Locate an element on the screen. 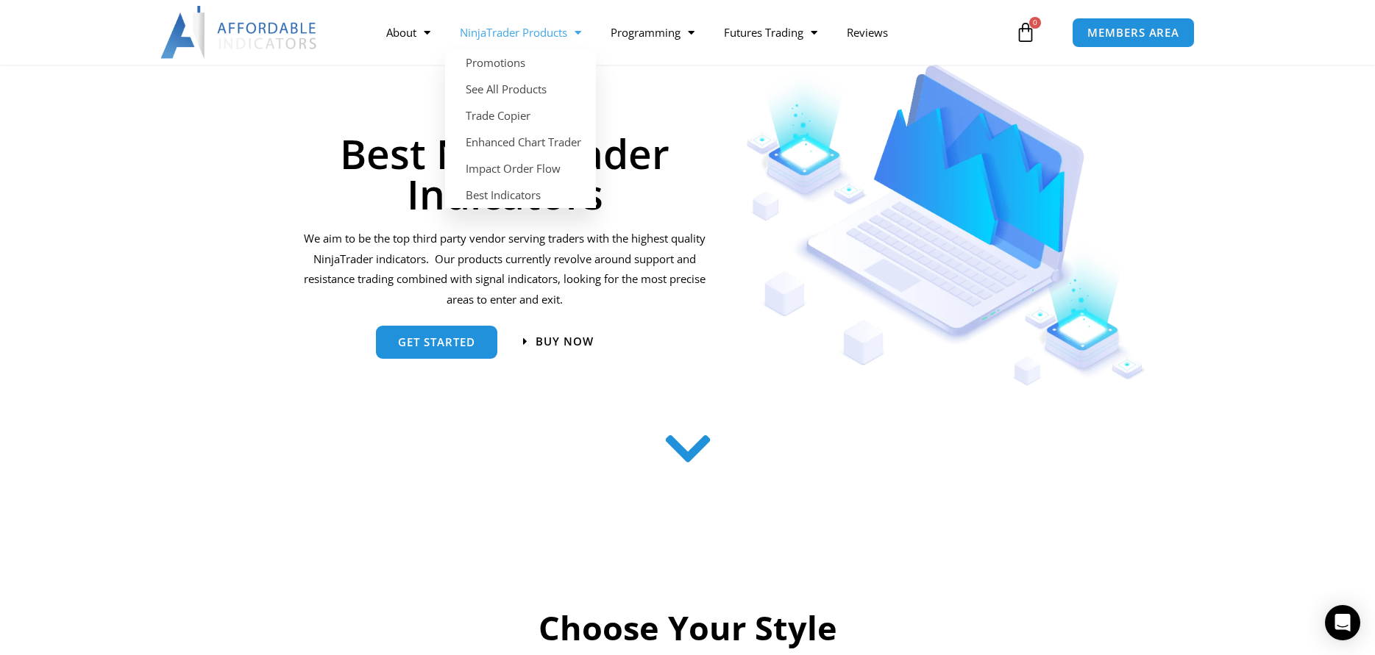  span: Buy now is located at coordinates (564, 341).